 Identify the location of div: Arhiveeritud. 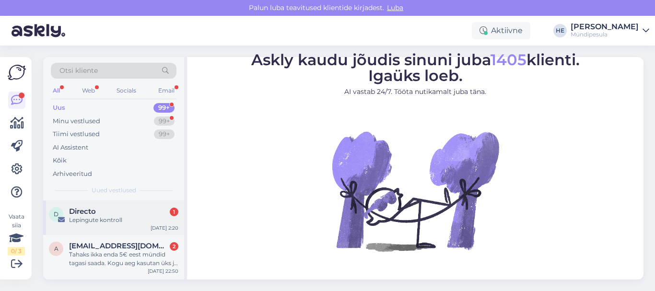
(72, 174).